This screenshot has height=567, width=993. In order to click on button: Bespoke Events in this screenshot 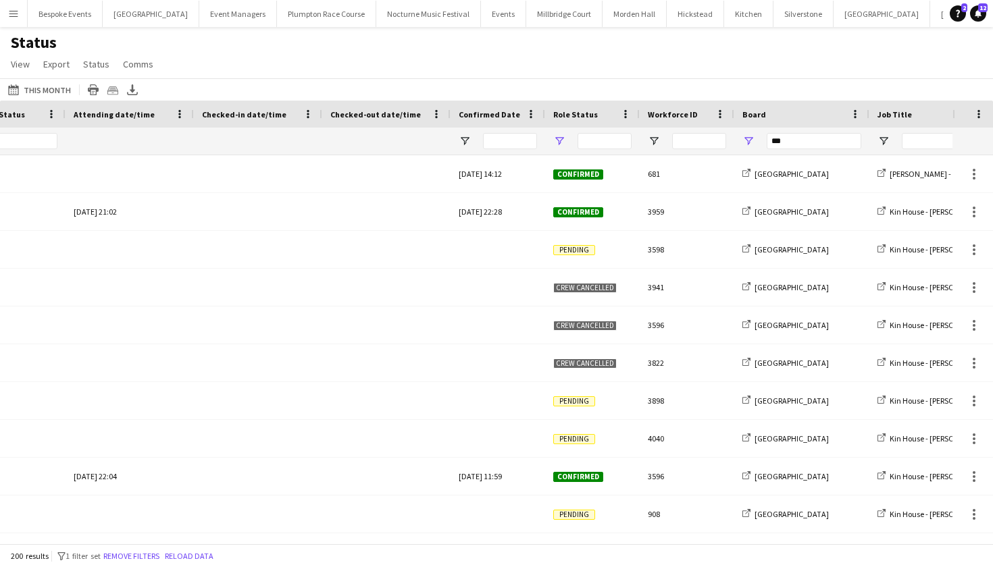, I will do `click(65, 14)`.